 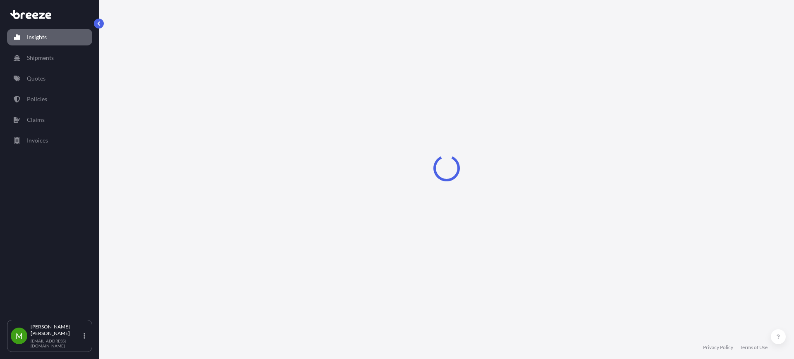 What do you see at coordinates (37, 141) in the screenshot?
I see `p: Invoices` at bounding box center [37, 141].